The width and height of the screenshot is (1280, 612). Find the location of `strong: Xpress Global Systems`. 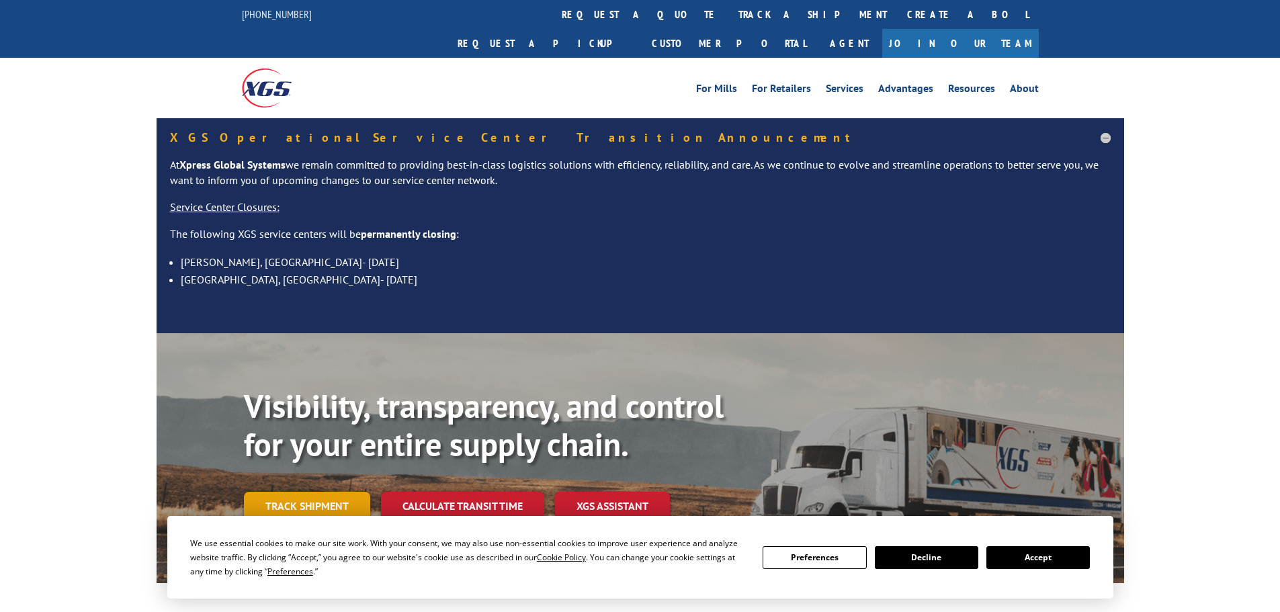

strong: Xpress Global Systems is located at coordinates (232, 165).